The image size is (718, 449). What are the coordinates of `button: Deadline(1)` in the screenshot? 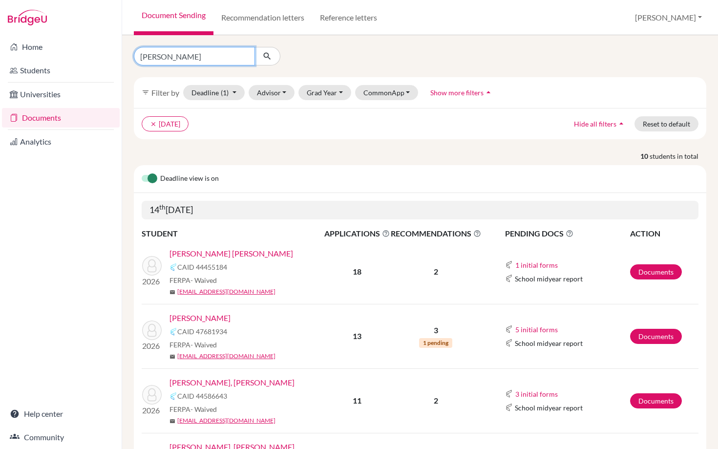 It's located at (214, 92).